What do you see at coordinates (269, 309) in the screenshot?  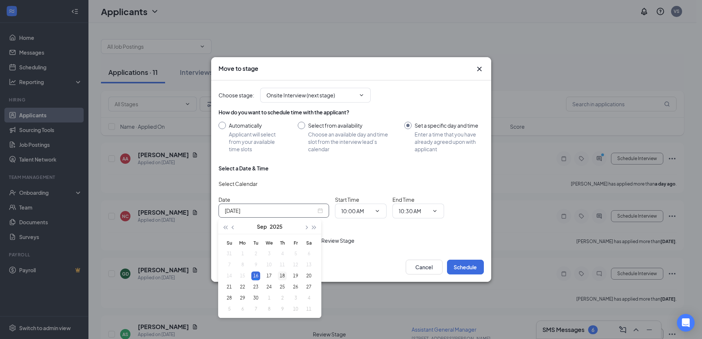 I see `td: 2025-10-08` at bounding box center [269, 309].